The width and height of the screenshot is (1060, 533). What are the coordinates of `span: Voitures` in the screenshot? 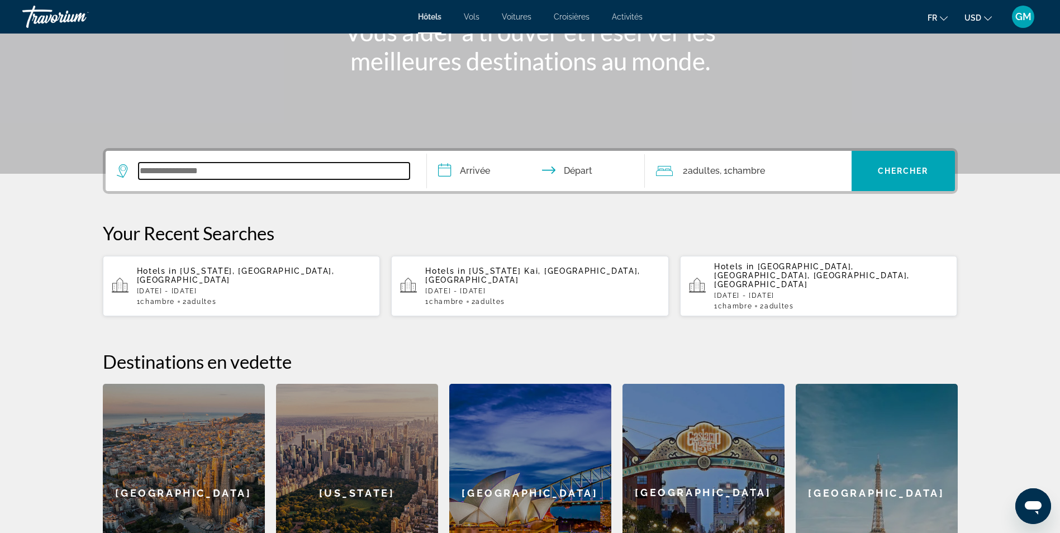 It's located at (516, 17).